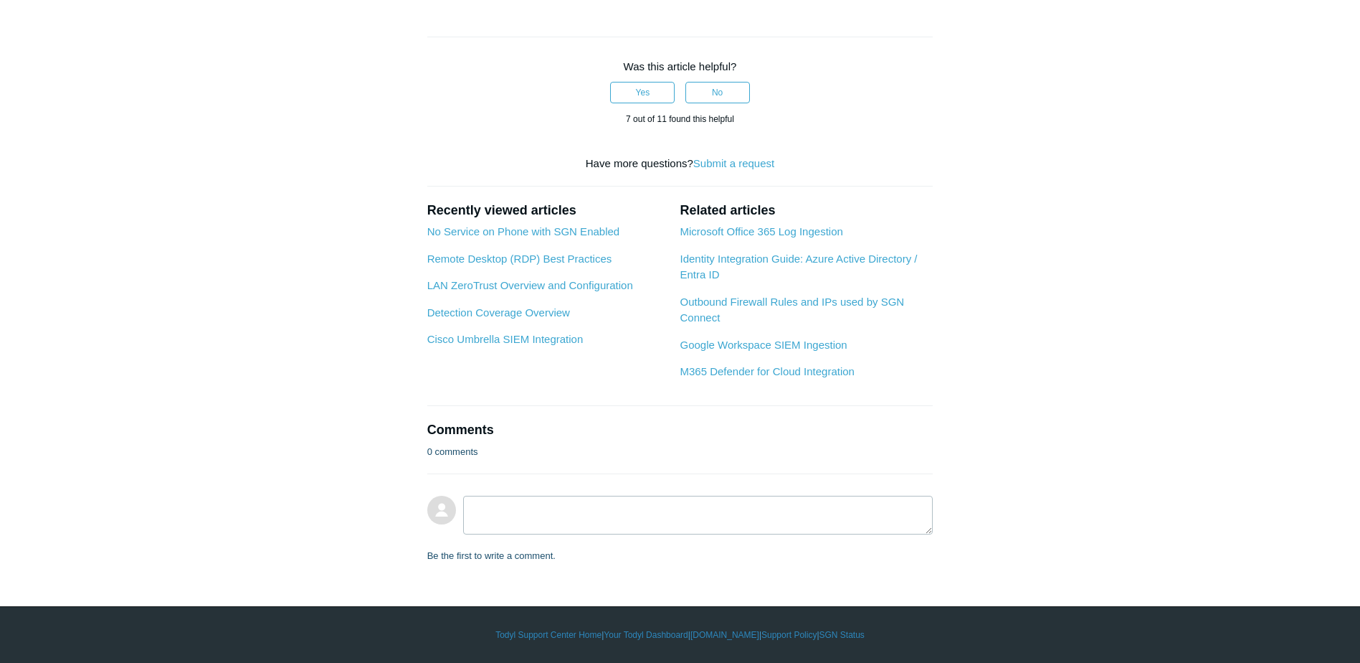 This screenshot has width=1360, height=663. Describe the element at coordinates (506, 339) in the screenshot. I see `a: Cisco Umbrella SIEM Integration` at that location.